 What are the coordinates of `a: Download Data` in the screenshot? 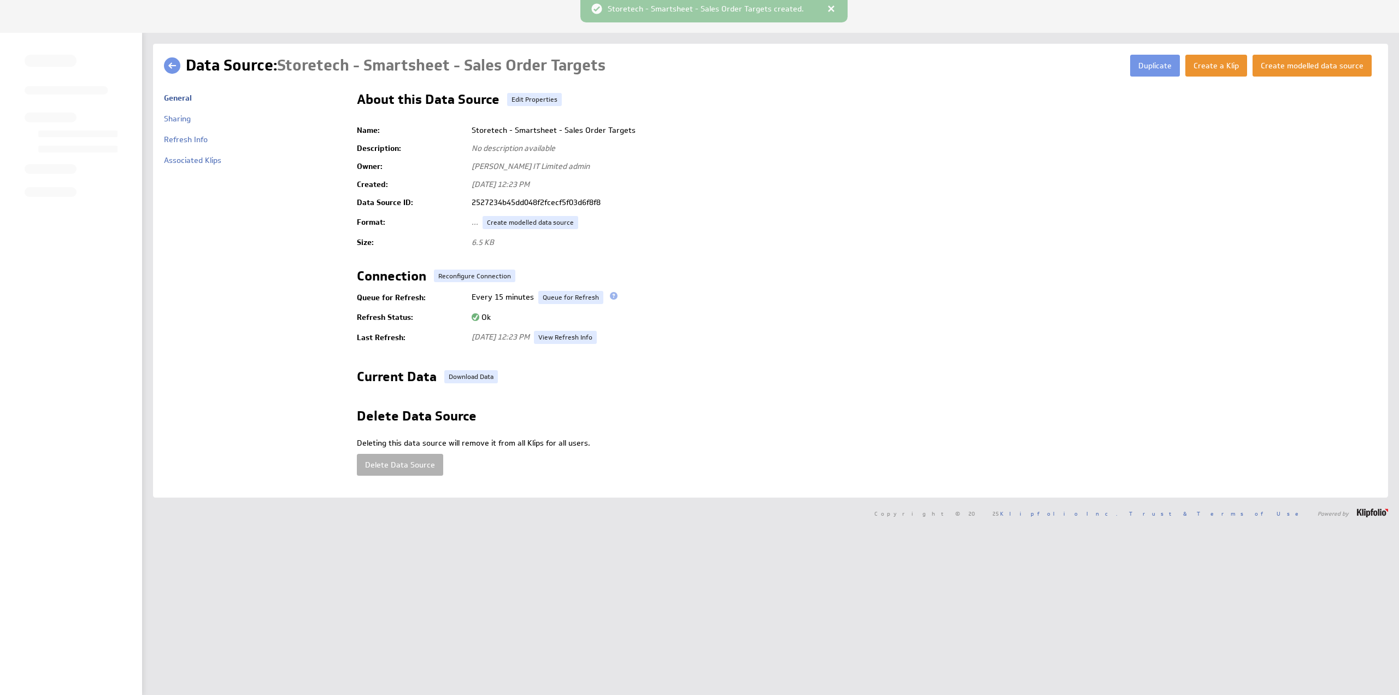 It's located at (471, 376).